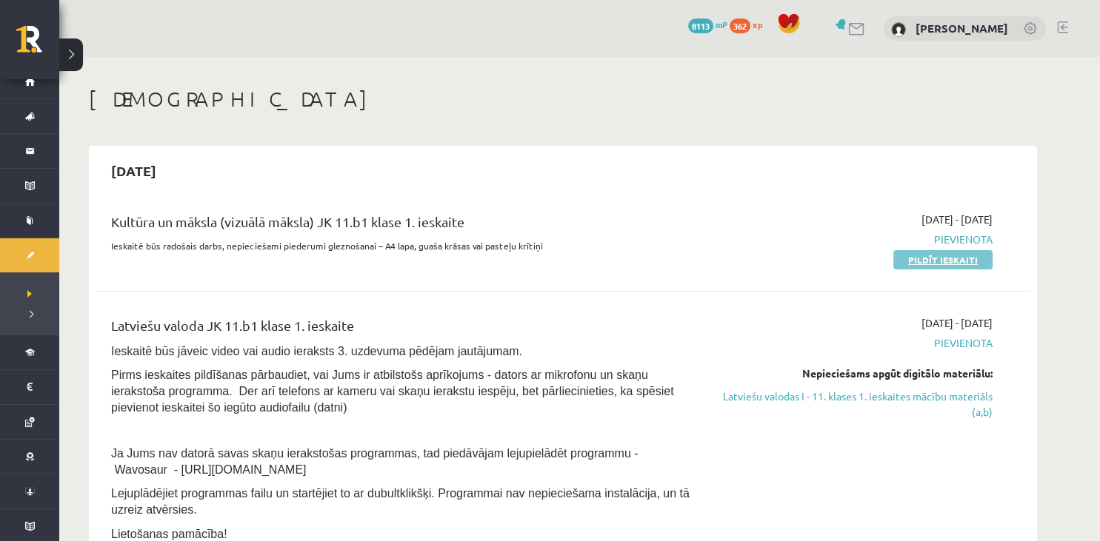 The width and height of the screenshot is (1100, 541). I want to click on span: mP, so click(721, 24).